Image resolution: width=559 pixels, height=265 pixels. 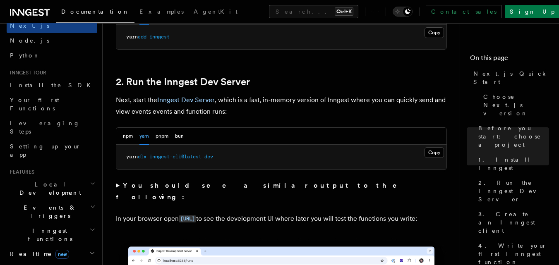 What do you see at coordinates (281, 219) in the screenshot?
I see `p: In your browser open to see the development UI where later you will test the functions you write:` at bounding box center [281, 219].